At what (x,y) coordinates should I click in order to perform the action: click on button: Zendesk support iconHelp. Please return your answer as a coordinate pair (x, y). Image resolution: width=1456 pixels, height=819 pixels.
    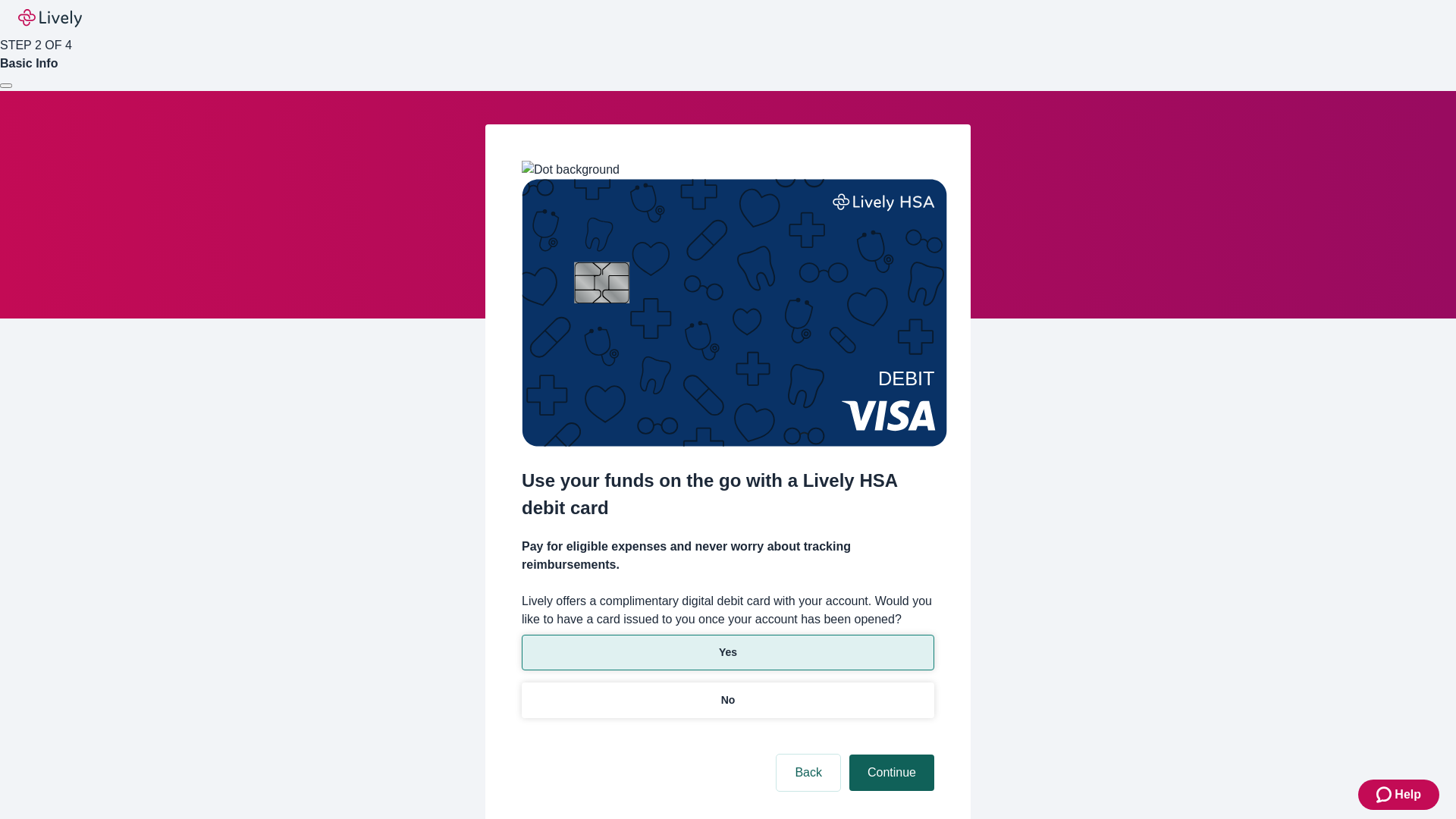
    Looking at the image, I should click on (1397, 795).